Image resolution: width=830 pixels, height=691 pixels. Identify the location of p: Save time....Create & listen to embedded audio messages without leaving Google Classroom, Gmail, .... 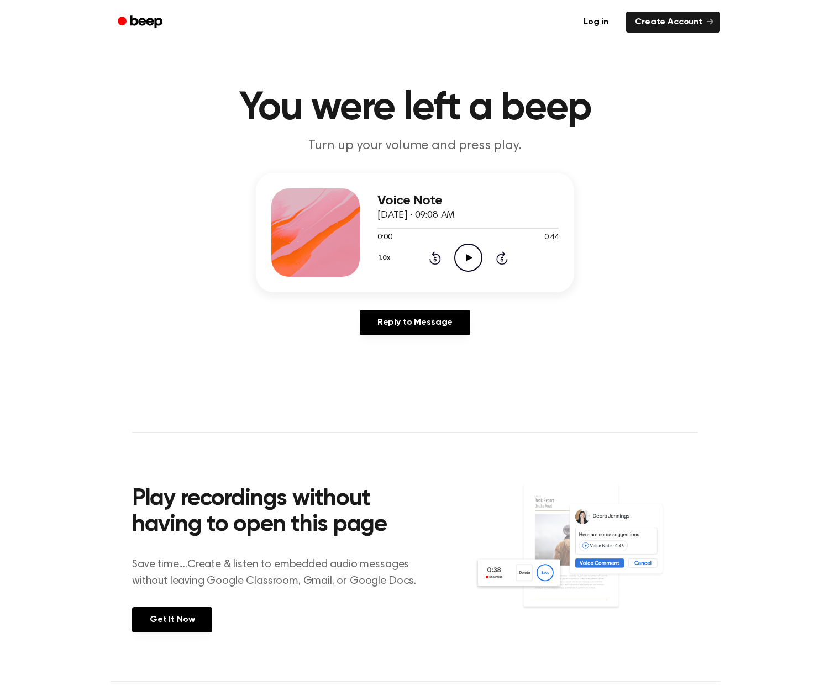
(281, 573).